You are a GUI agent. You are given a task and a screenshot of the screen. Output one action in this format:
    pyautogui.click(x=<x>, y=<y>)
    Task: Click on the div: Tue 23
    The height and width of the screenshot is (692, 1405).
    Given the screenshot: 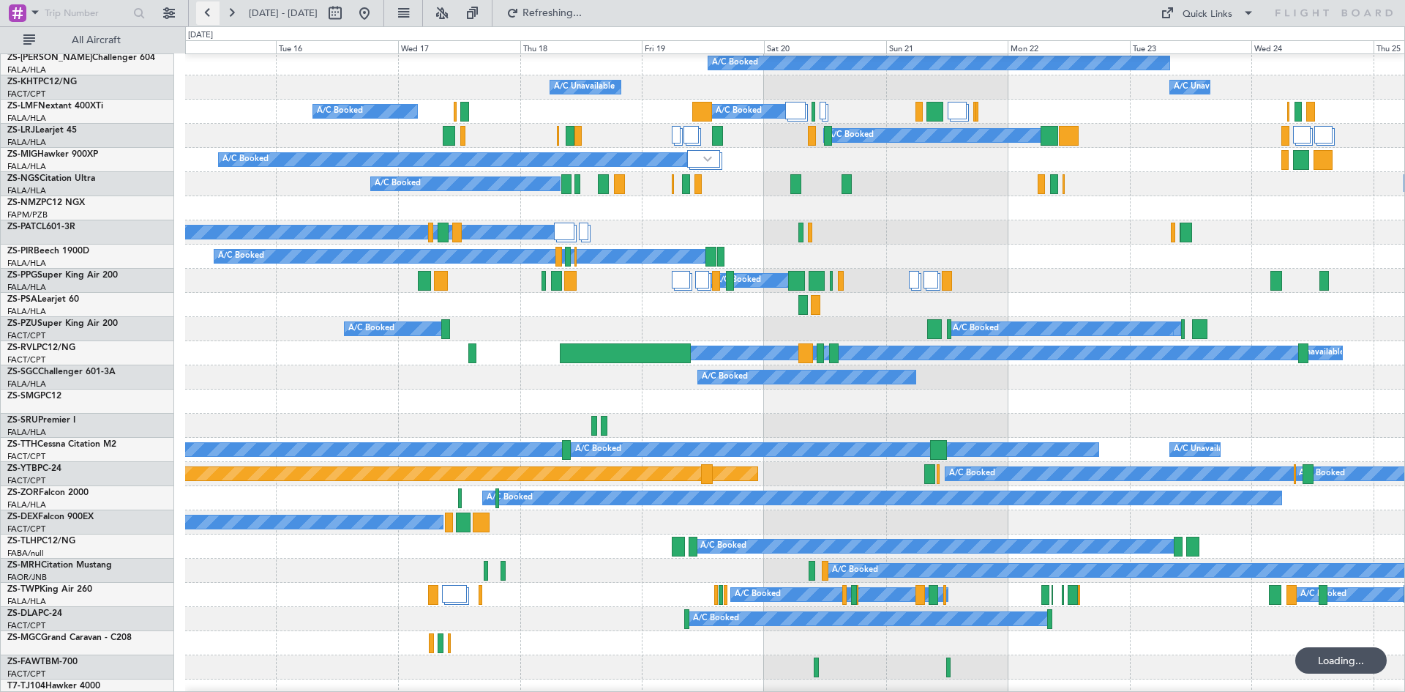 What is the action you would take?
    pyautogui.click(x=1191, y=47)
    